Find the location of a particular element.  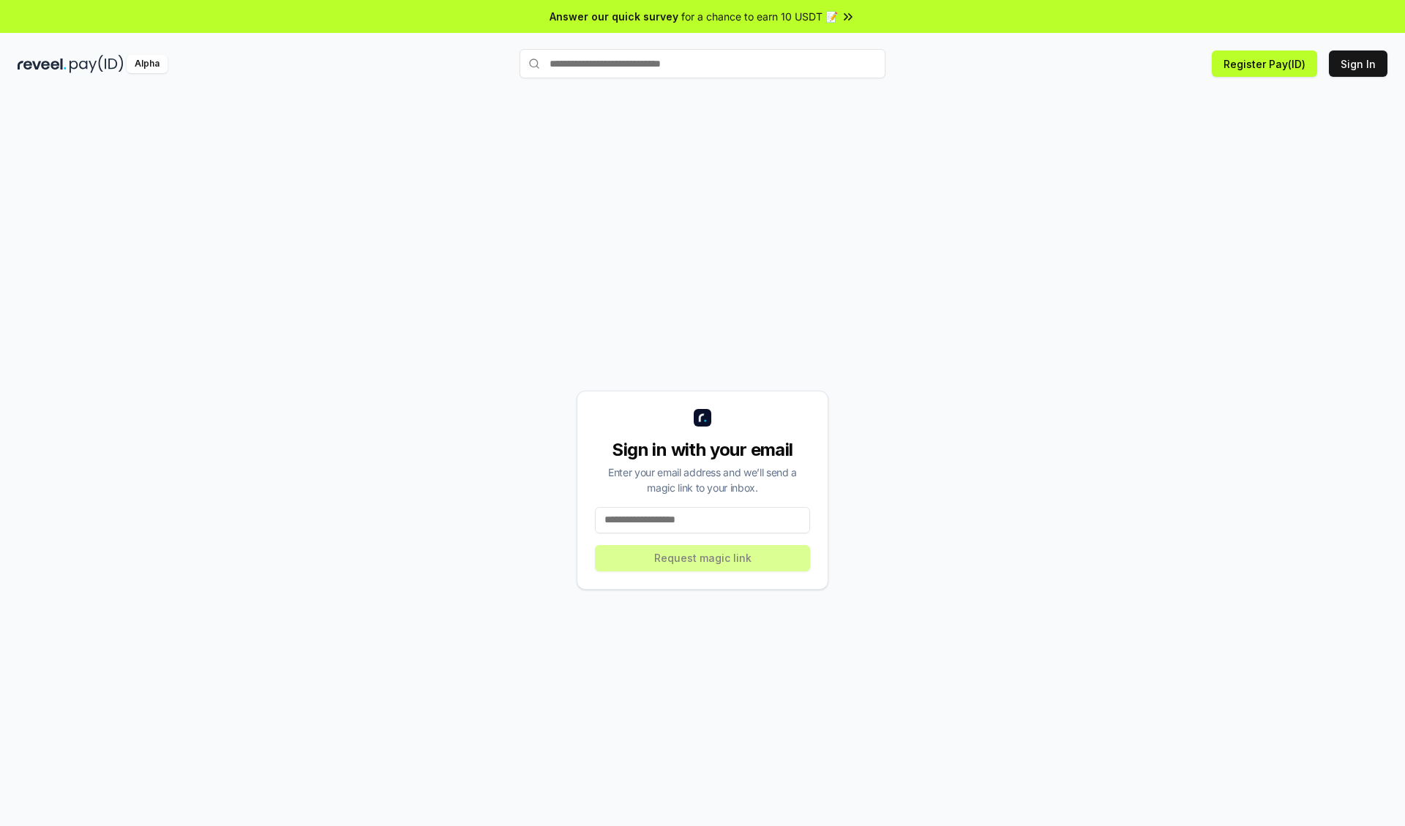

button: Register Pay(ID) is located at coordinates (1265, 64).